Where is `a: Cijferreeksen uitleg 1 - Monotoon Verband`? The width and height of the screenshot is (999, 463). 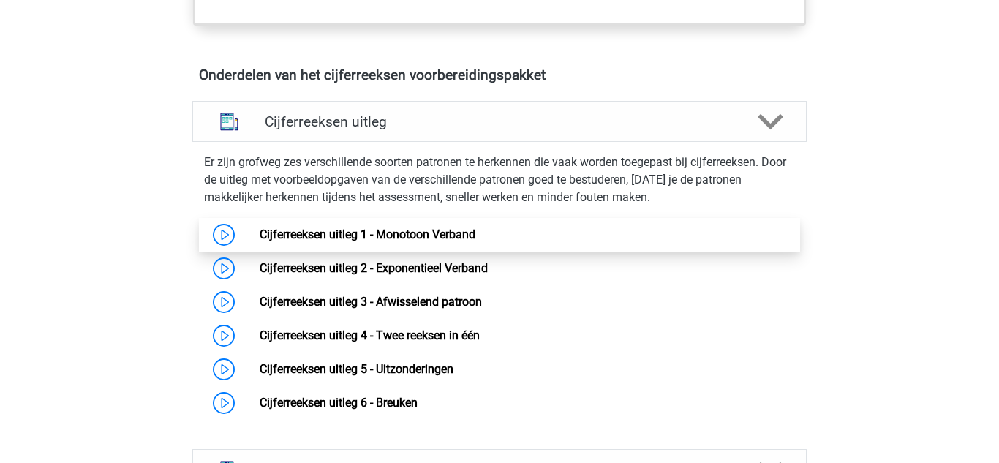
a: Cijferreeksen uitleg 1 - Monotoon Verband is located at coordinates (367, 234).